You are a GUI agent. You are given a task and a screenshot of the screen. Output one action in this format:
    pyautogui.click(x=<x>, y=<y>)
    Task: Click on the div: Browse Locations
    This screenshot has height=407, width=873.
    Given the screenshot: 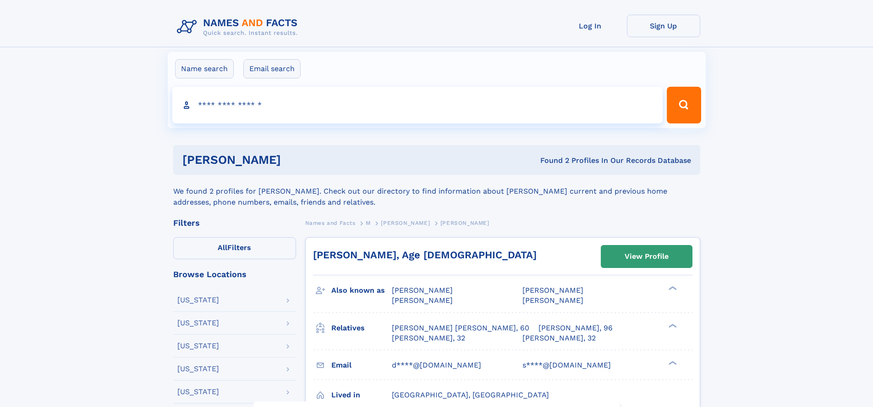 What is the action you would take?
    pyautogui.click(x=235, y=274)
    